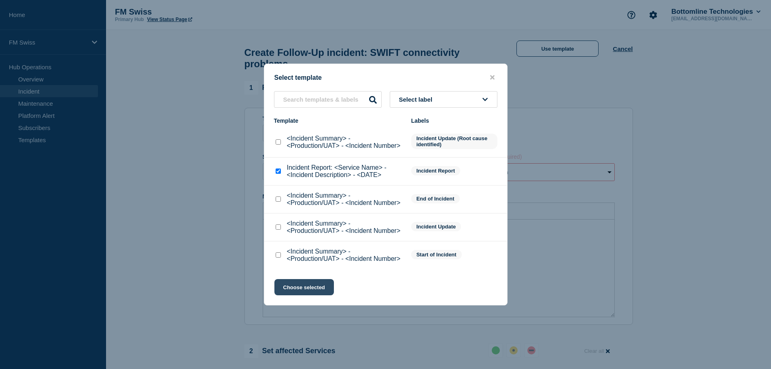 This screenshot has height=369, width=771. I want to click on button: Select label, so click(443, 99).